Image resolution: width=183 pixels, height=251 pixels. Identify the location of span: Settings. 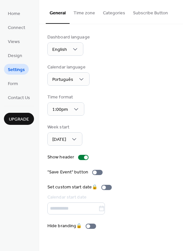
(16, 70).